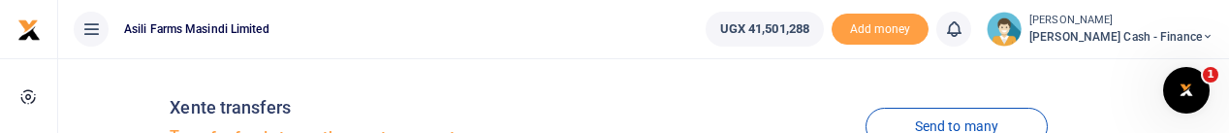  I want to click on h4: Xente transfers, so click(427, 108).